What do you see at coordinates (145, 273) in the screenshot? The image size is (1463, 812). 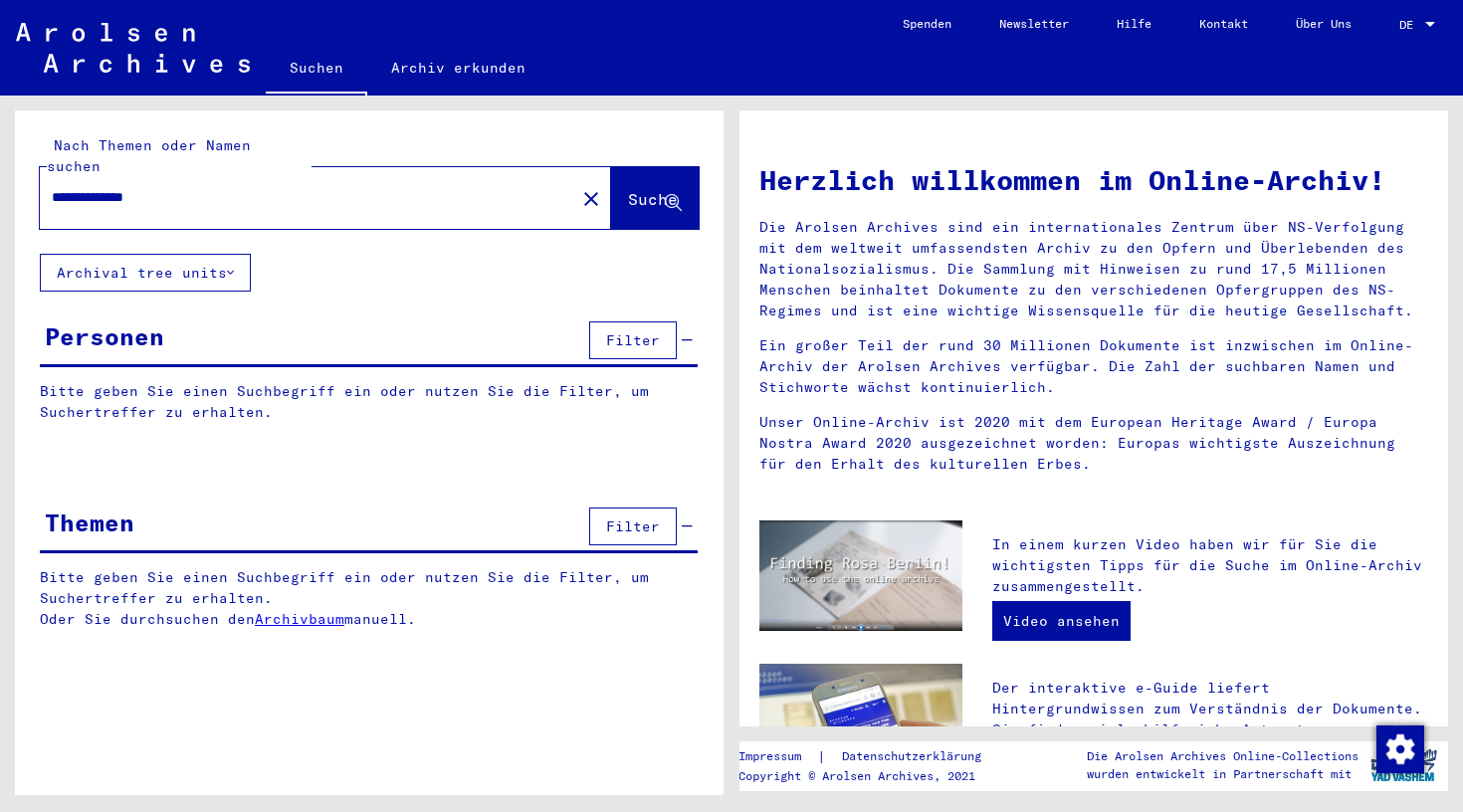 I see `button: Archival tree units` at bounding box center [145, 273].